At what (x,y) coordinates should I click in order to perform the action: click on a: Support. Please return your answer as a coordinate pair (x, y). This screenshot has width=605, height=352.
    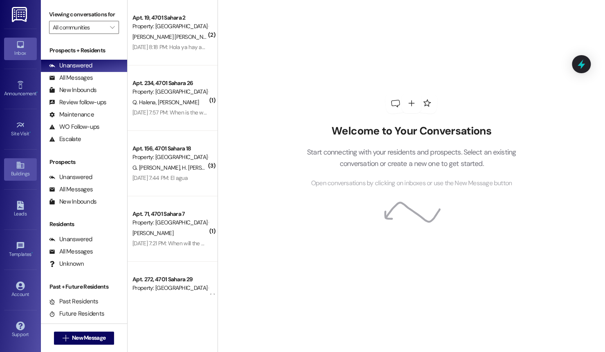
    Looking at the image, I should click on (20, 330).